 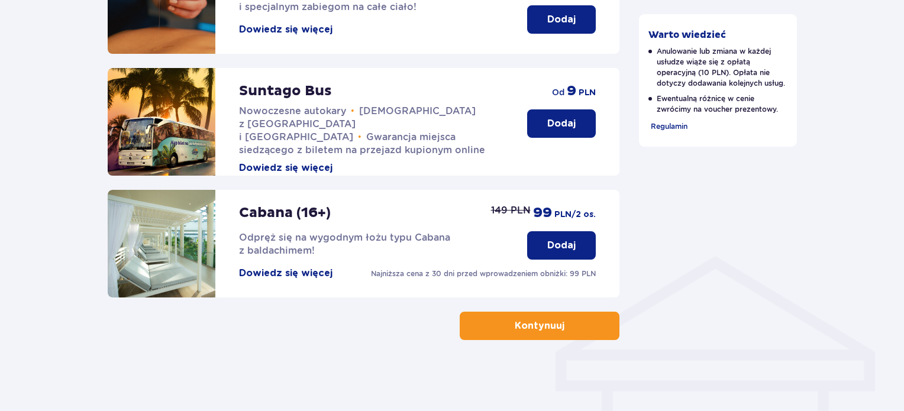 What do you see at coordinates (572, 91) in the screenshot?
I see `p: 9` at bounding box center [572, 91].